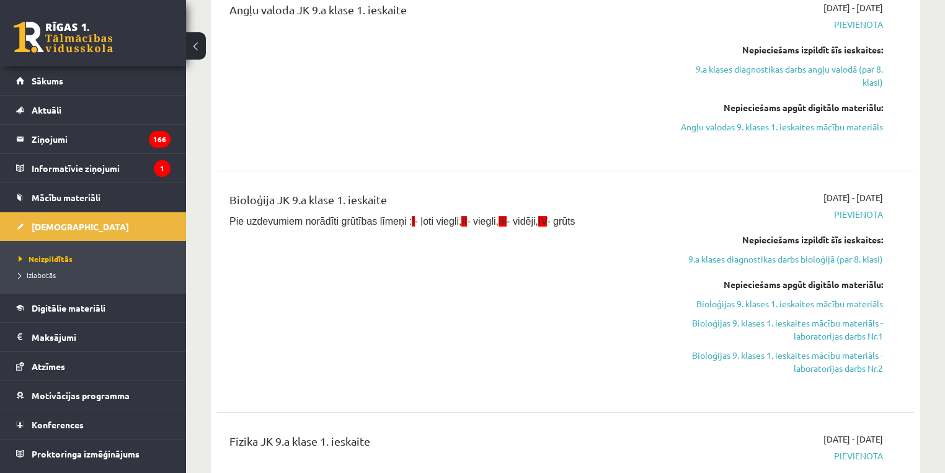 This screenshot has height=473, width=945. Describe the element at coordinates (86, 453) in the screenshot. I see `span: Proktoringa izmēģinājums` at that location.